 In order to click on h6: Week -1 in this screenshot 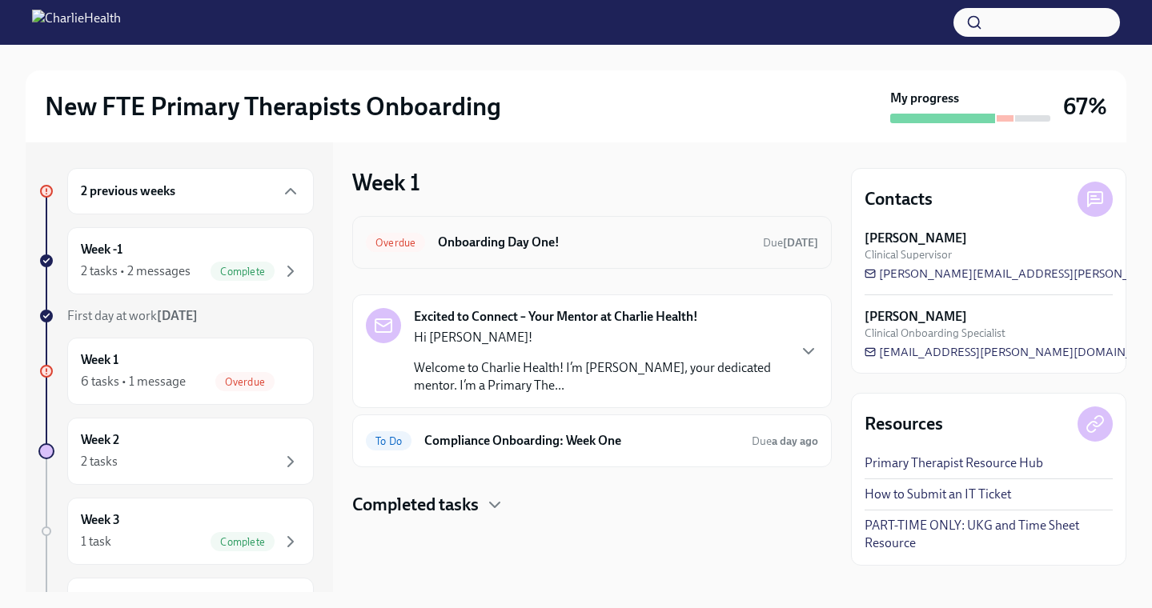, I will do `click(102, 250)`.